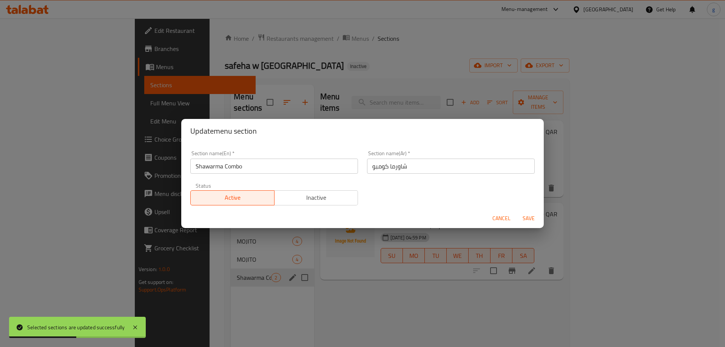 The width and height of the screenshot is (725, 347). What do you see at coordinates (316, 198) in the screenshot?
I see `button: Inactive` at bounding box center [316, 198].